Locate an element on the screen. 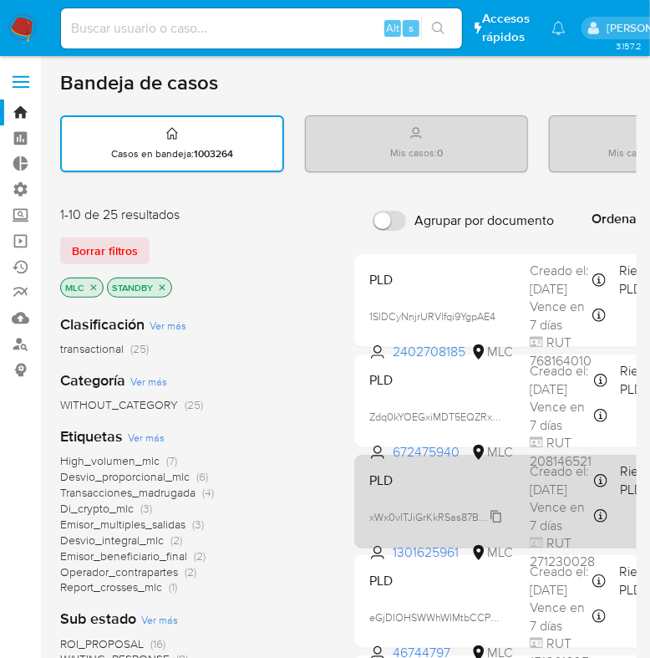 Image resolution: width=650 pixels, height=658 pixels. span: s is located at coordinates (411, 28).